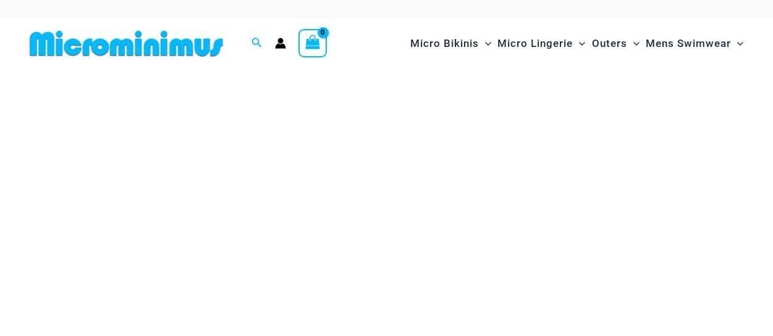 The image size is (773, 336). What do you see at coordinates (281, 43) in the screenshot?
I see `a: Account icon link` at bounding box center [281, 43].